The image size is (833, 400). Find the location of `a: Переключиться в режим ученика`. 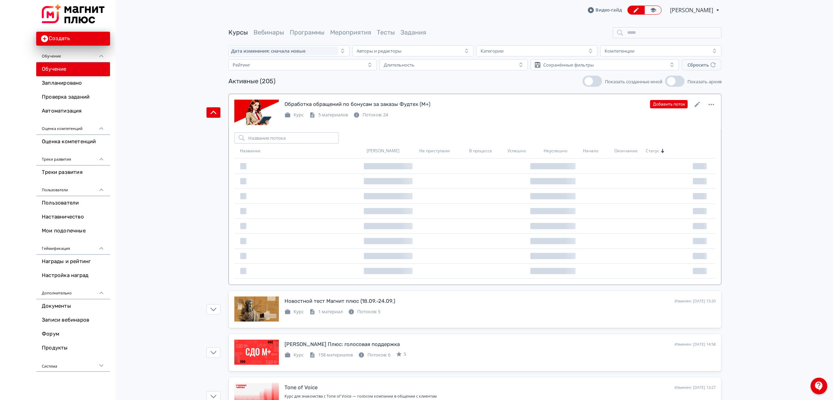

a: Переключиться в режим ученика is located at coordinates (653, 10).